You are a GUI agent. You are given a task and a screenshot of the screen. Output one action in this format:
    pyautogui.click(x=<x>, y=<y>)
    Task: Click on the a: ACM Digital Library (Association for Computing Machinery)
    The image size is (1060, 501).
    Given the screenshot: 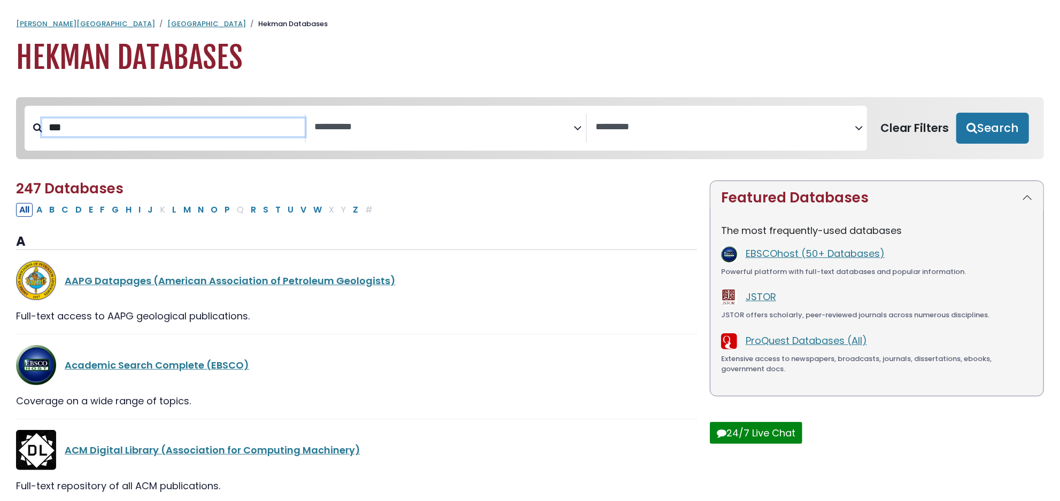 What is the action you would take?
    pyautogui.click(x=212, y=450)
    